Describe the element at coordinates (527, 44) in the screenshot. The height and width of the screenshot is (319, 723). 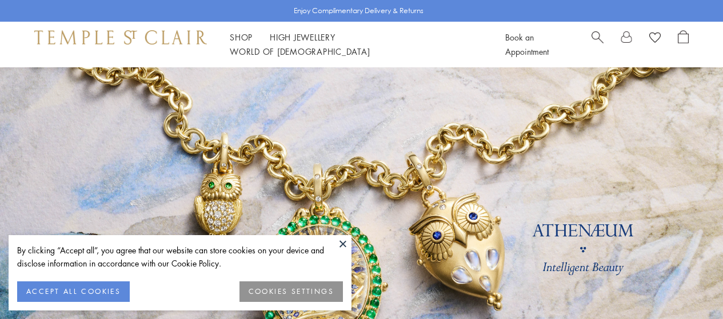
I see `a: Book an Appointment` at that location.